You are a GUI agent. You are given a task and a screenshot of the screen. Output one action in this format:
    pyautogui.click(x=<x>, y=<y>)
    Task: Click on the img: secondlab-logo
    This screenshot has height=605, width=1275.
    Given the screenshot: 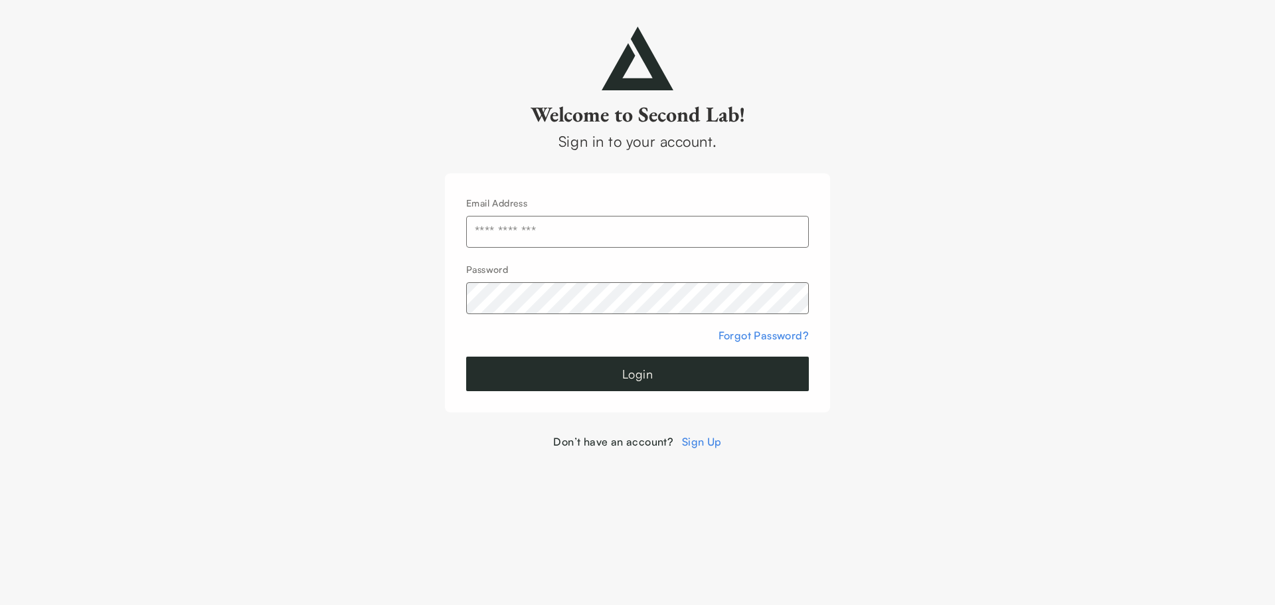 What is the action you would take?
    pyautogui.click(x=638, y=58)
    